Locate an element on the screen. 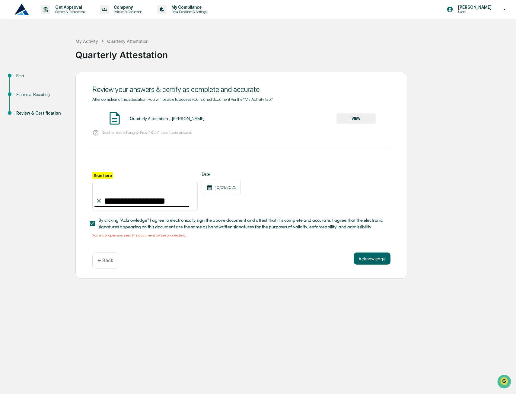 The image size is (516, 394). span: Attestations is located at coordinates (62, 79).